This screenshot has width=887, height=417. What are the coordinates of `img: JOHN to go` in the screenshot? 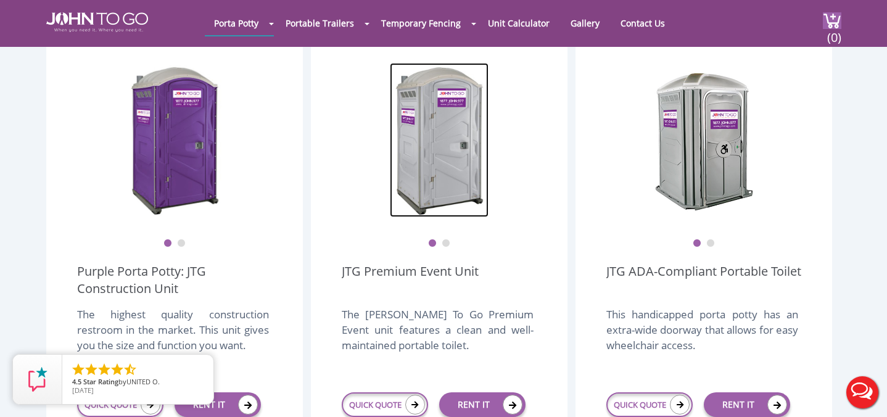 It's located at (97, 22).